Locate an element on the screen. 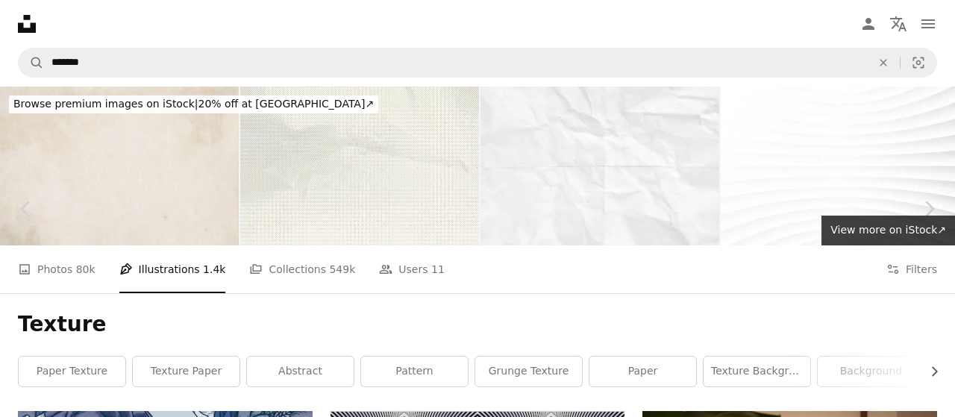 Image resolution: width=955 pixels, height=417 pixels. a: grunge texture is located at coordinates (528, 372).